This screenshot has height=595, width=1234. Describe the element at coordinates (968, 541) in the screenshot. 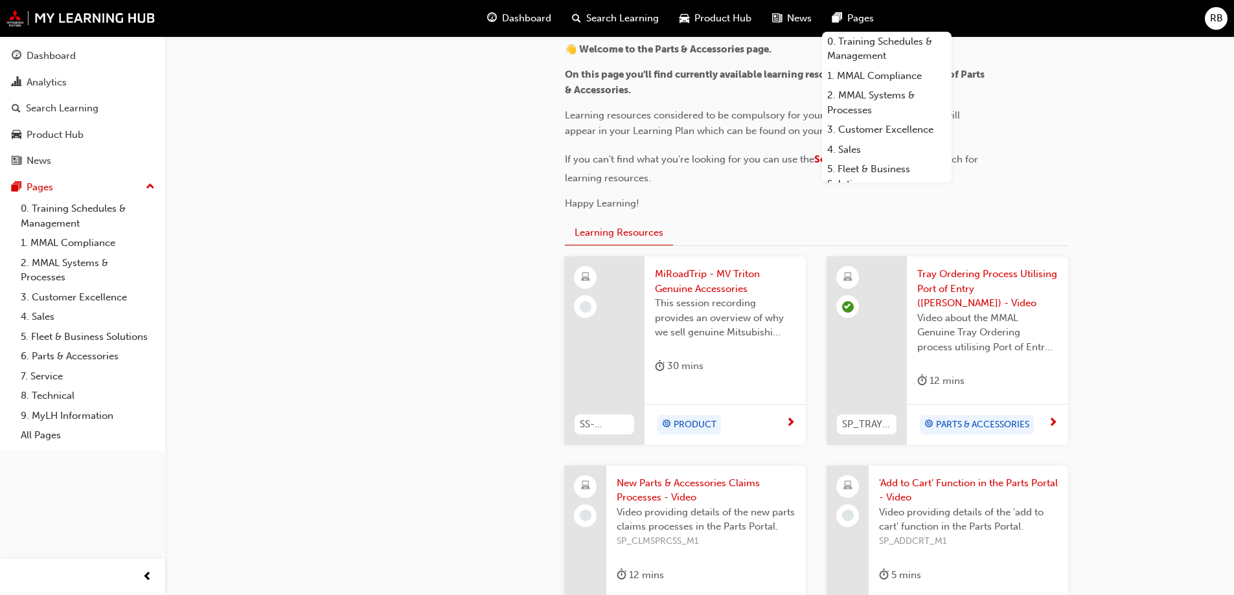

I see `span: SP_ADDCRT_M1` at that location.